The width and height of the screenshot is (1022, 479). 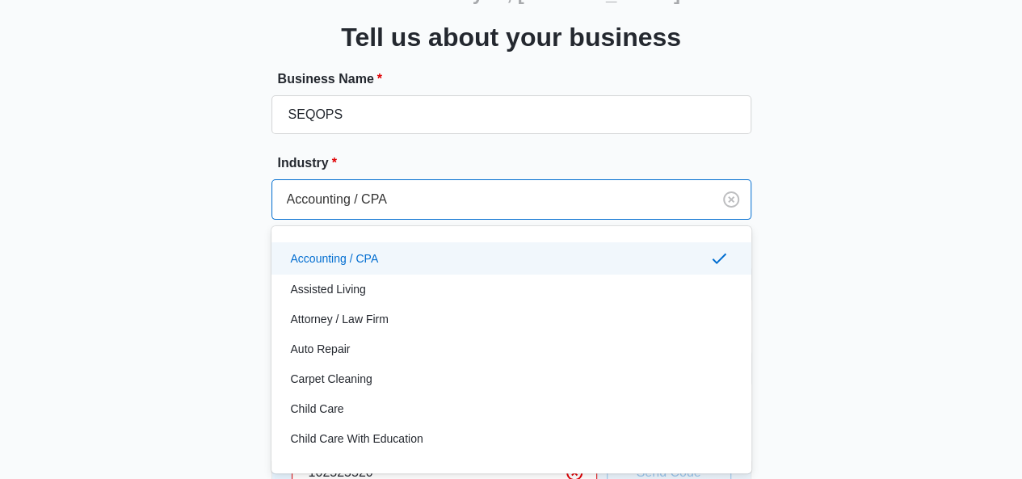 I want to click on label: Business Name, so click(x=518, y=79).